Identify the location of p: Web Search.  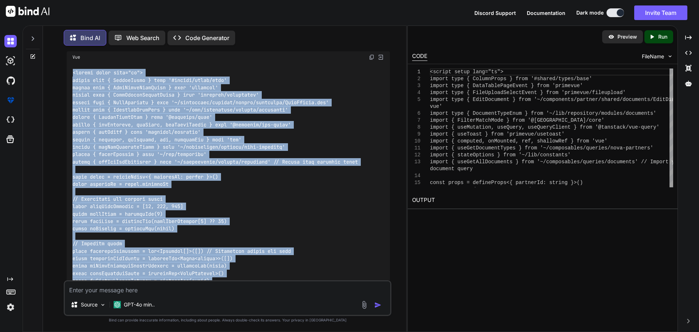
(143, 38).